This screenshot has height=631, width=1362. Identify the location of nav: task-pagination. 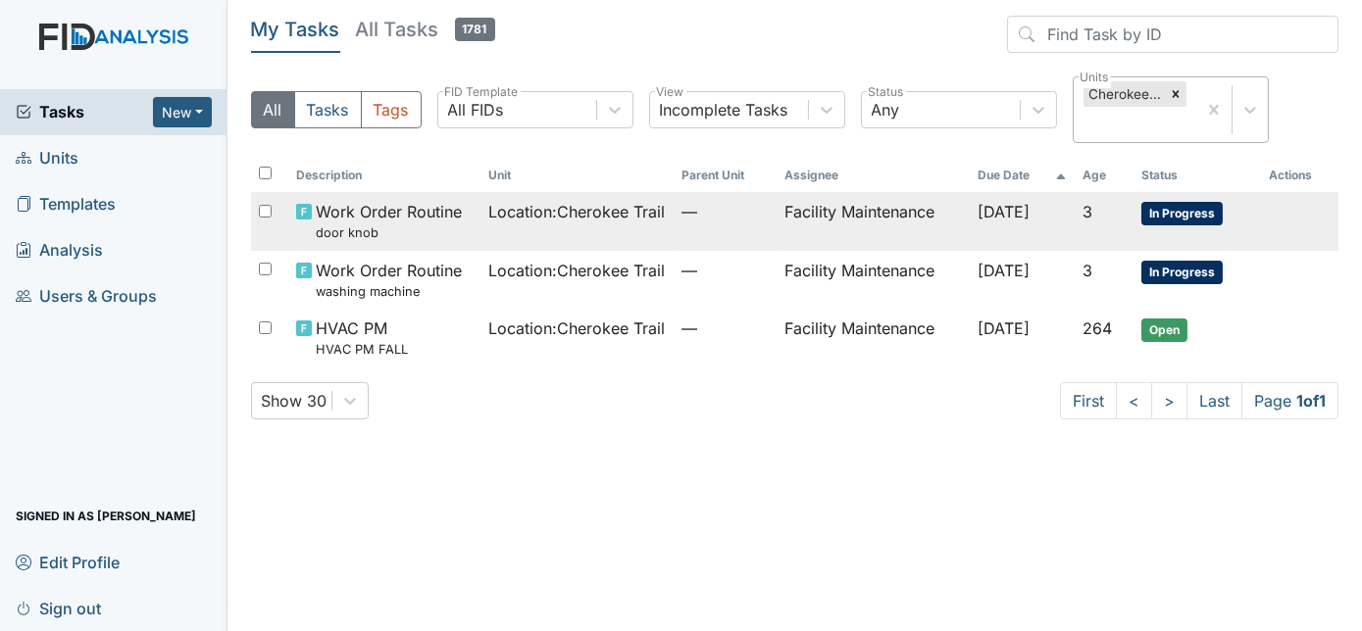
(1199, 401).